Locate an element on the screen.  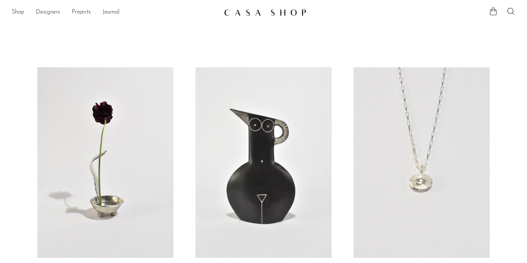
nav: Desktop navigation is located at coordinates (115, 12).